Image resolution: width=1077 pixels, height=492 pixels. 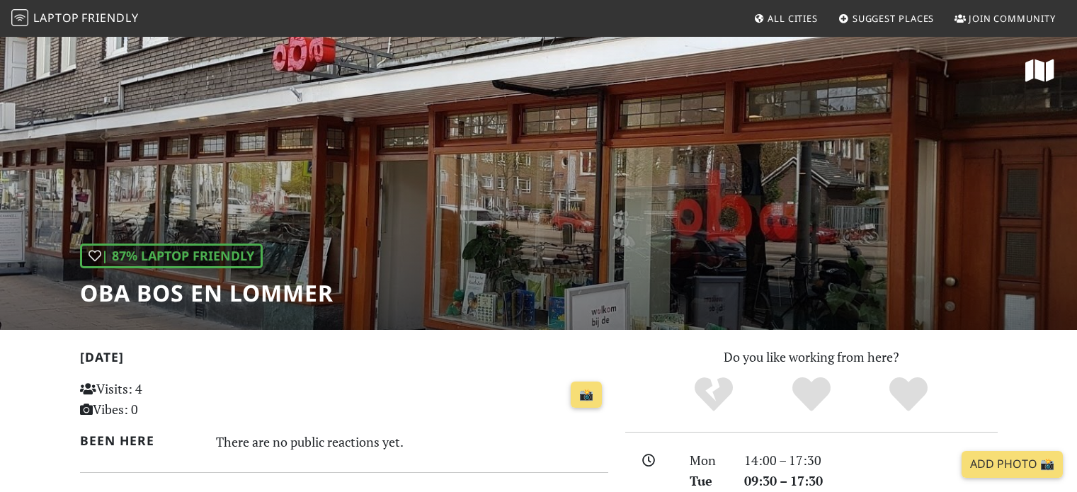 What do you see at coordinates (811, 394) in the screenshot?
I see `div: Yes` at bounding box center [811, 394].